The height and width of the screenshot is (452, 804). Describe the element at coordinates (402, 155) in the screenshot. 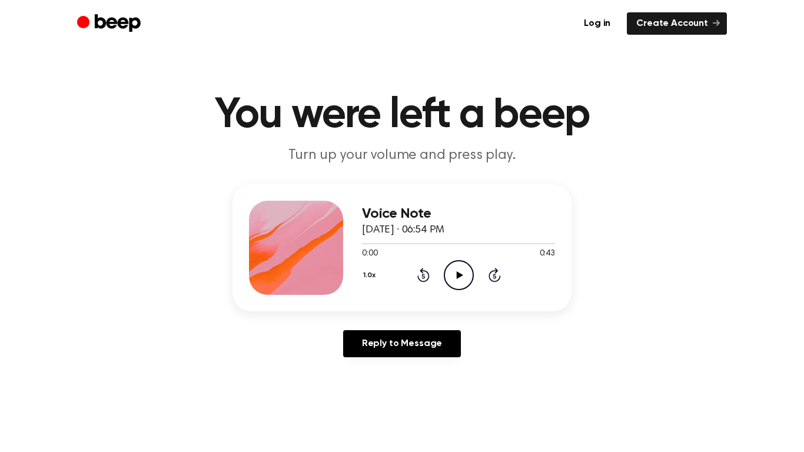

I see `p: Turn up your volume and press play.` at that location.